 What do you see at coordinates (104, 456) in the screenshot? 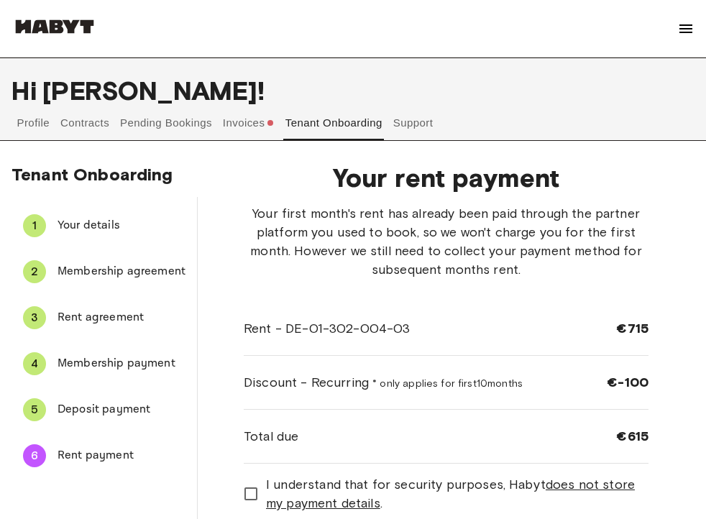
I see `div: 6Rent payment` at bounding box center [104, 456].